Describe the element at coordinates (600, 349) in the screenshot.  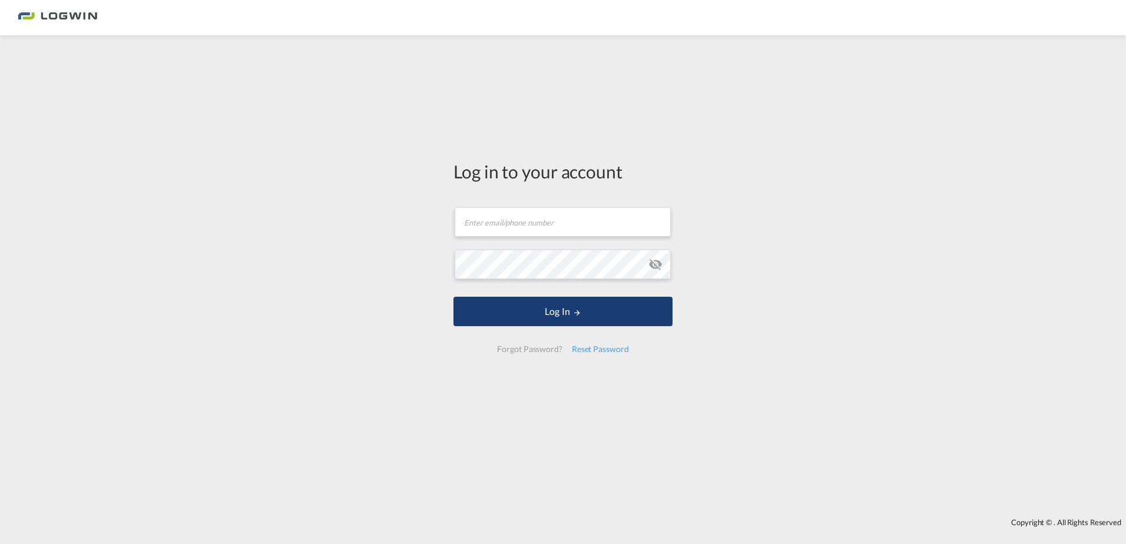
I see `div: Reset Password` at that location.